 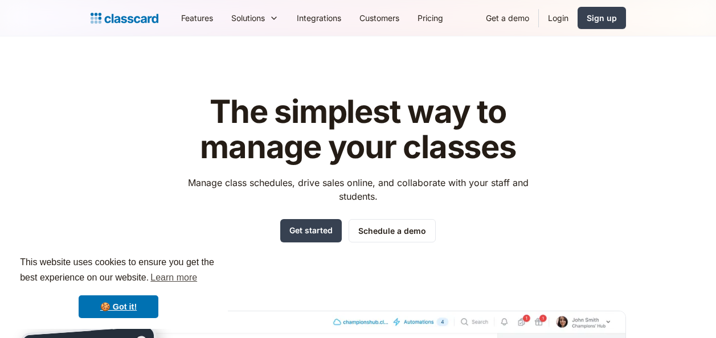 What do you see at coordinates (558, 18) in the screenshot?
I see `a: Login` at bounding box center [558, 18].